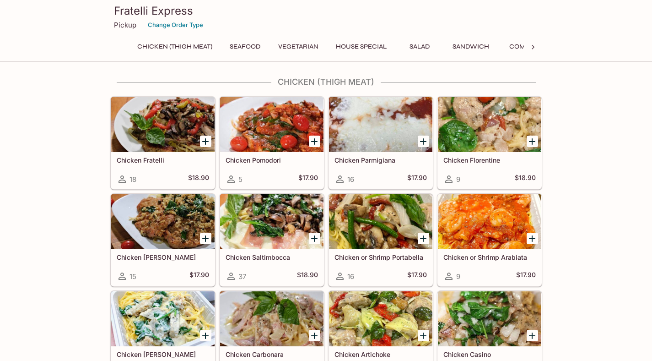 The width and height of the screenshot is (652, 361). What do you see at coordinates (420, 47) in the screenshot?
I see `button: Salad` at bounding box center [420, 47].